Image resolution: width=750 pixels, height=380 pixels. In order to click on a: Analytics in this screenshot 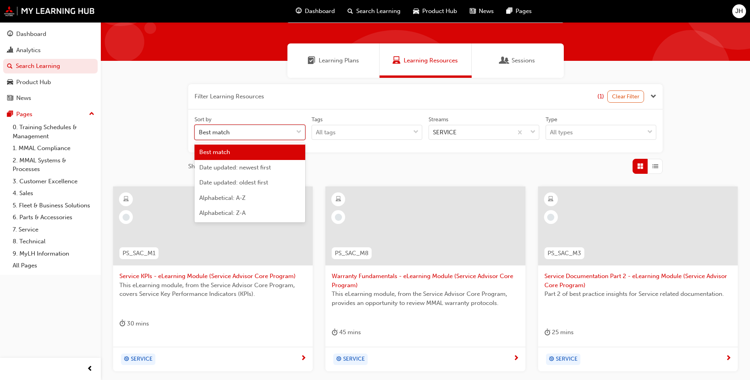, I will do `click(50, 50)`.